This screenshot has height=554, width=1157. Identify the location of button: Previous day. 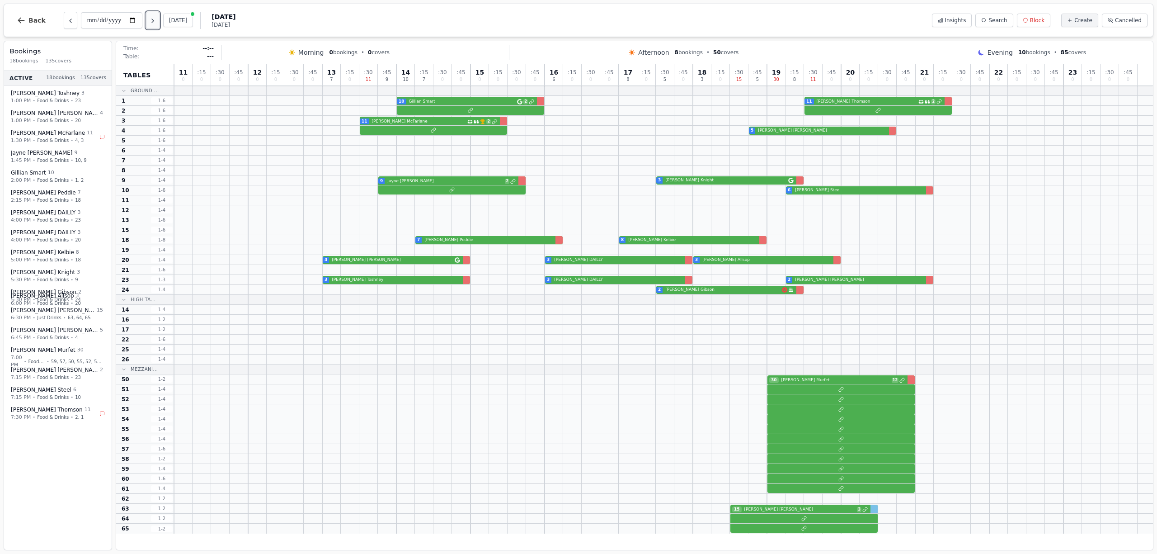
(71, 20).